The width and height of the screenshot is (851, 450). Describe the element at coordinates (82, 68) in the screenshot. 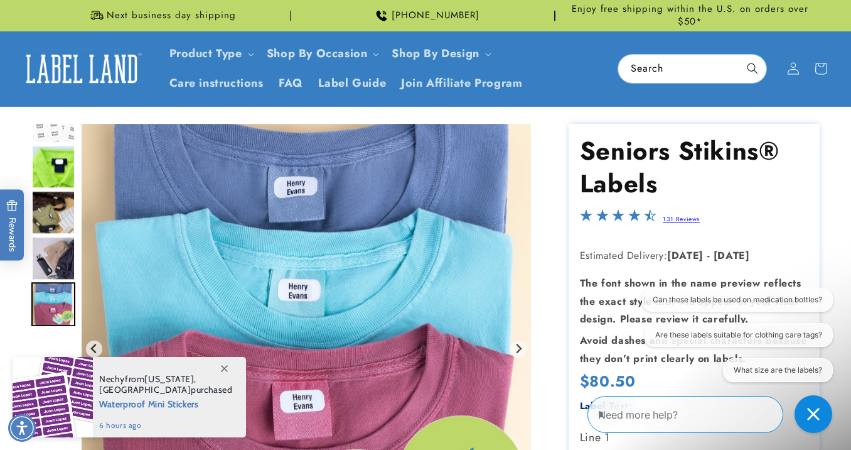

I see `a: Label Land` at that location.